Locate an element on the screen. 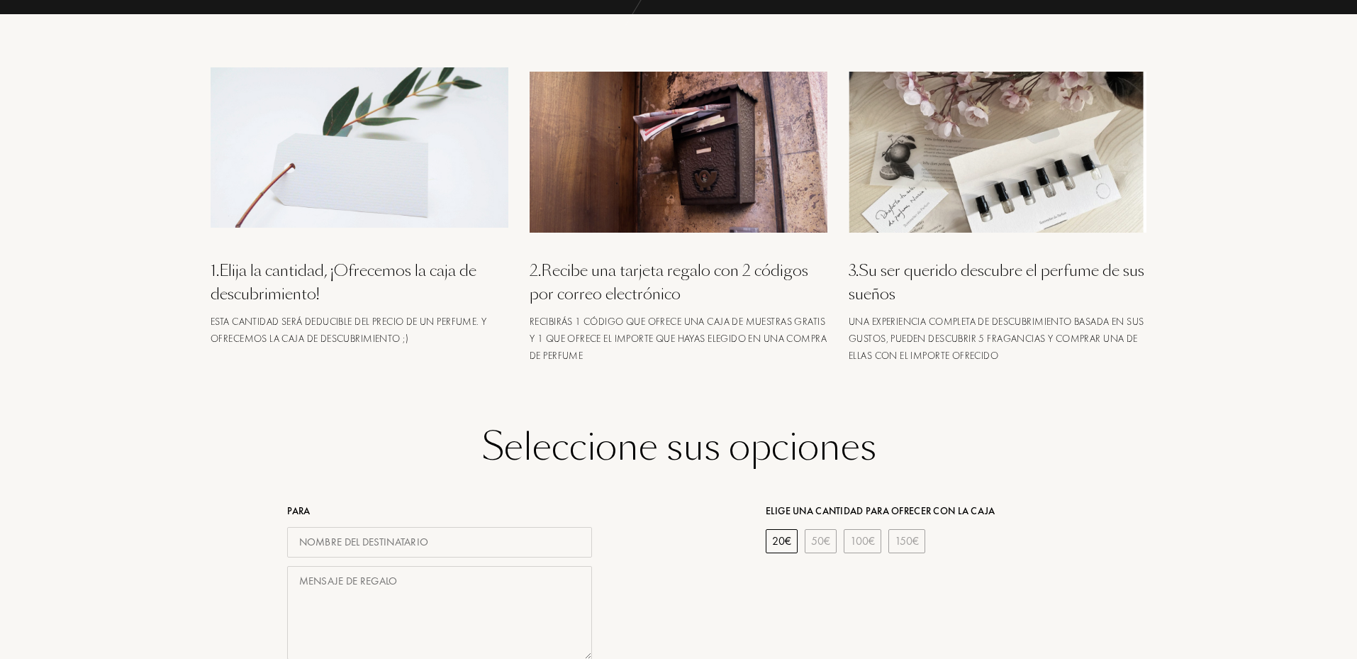  div: 1 . Elija la cantidad, ¡Ofrecemos la caja de descubrimiento! is located at coordinates (360, 282).